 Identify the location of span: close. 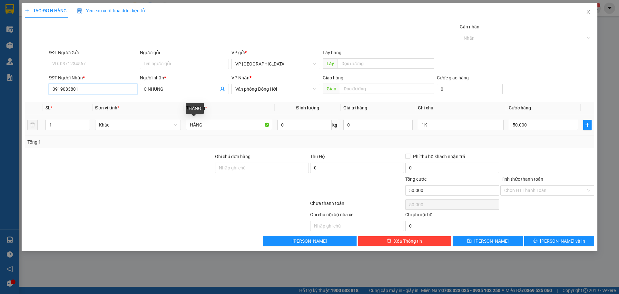
(588, 12).